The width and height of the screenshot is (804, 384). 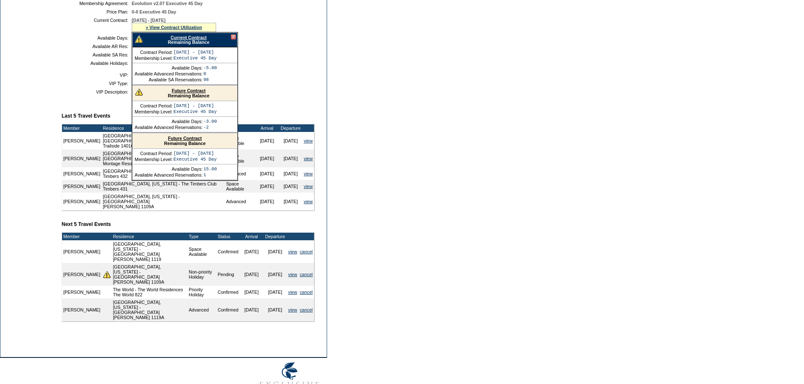 What do you see at coordinates (210, 68) in the screenshot?
I see `td: -5.00` at bounding box center [210, 68].